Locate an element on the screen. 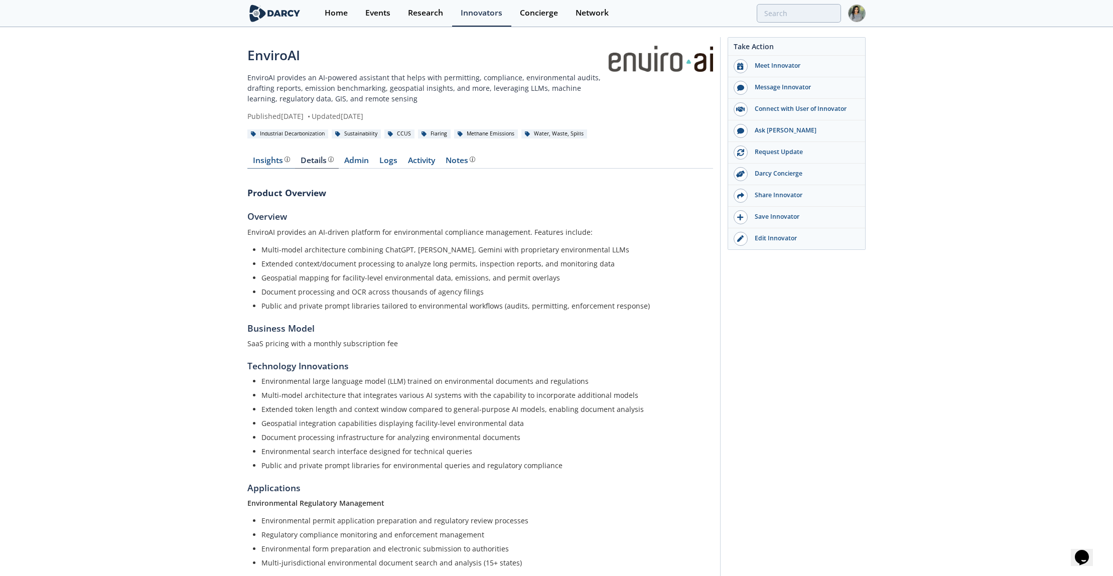 This screenshot has height=576, width=1113. a: Notes is located at coordinates (460, 163).